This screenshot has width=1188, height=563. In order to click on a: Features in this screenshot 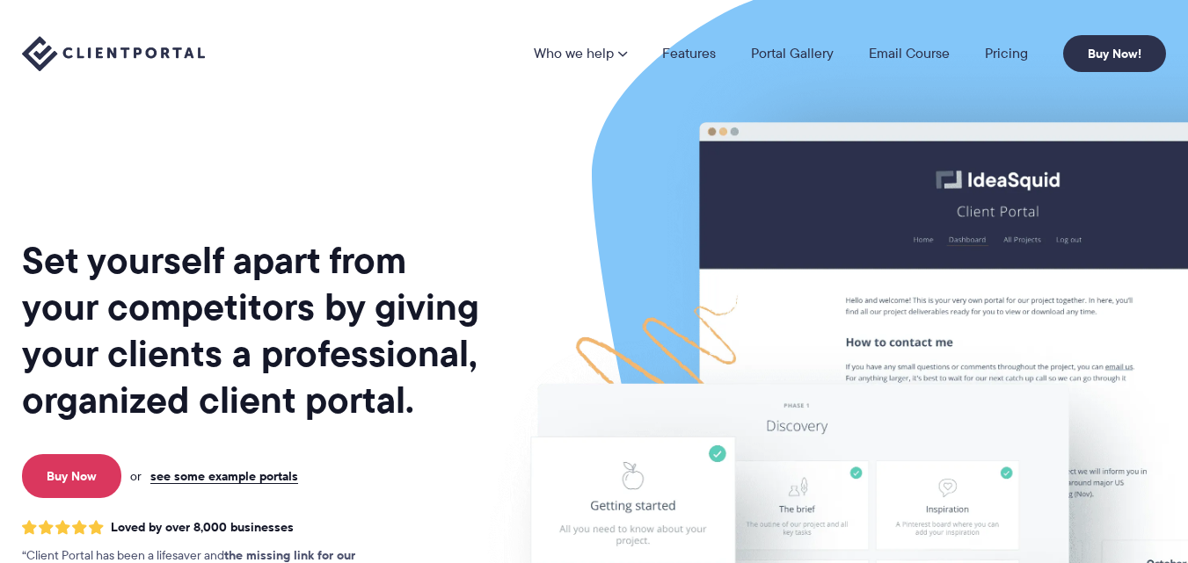, I will do `click(688, 54)`.